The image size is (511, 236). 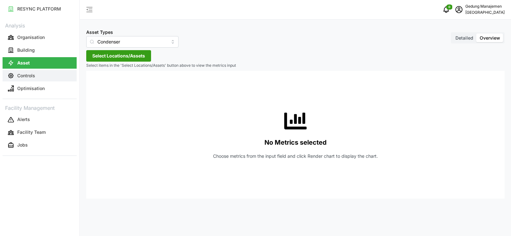 I want to click on button: Controls, so click(x=40, y=76).